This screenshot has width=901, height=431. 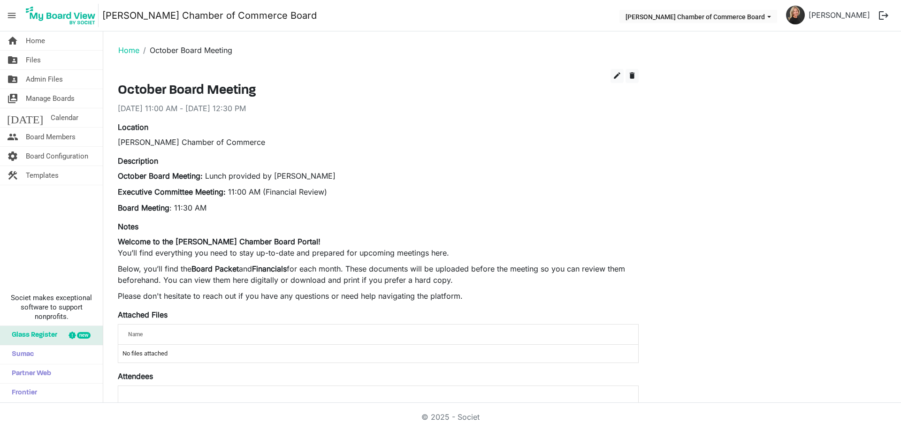 I want to click on p: : 11:30 AM, so click(x=378, y=208).